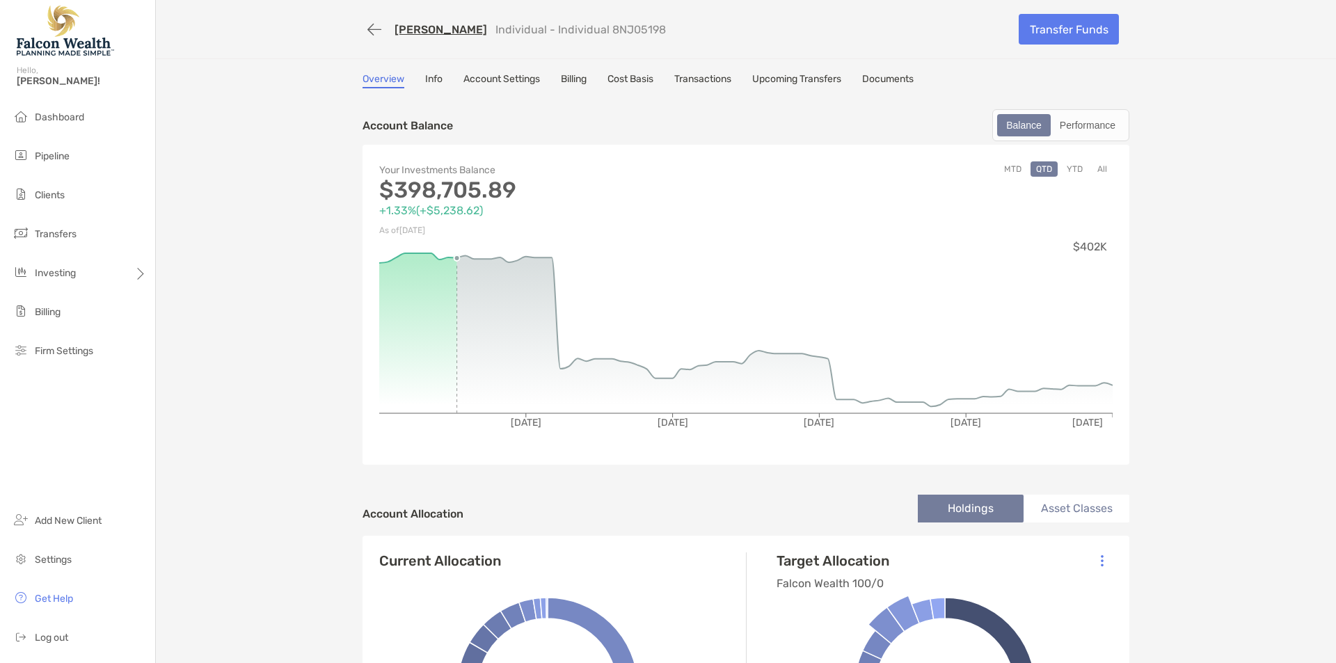 The image size is (1336, 663). What do you see at coordinates (440, 561) in the screenshot?
I see `h4: Current Allocation` at bounding box center [440, 561].